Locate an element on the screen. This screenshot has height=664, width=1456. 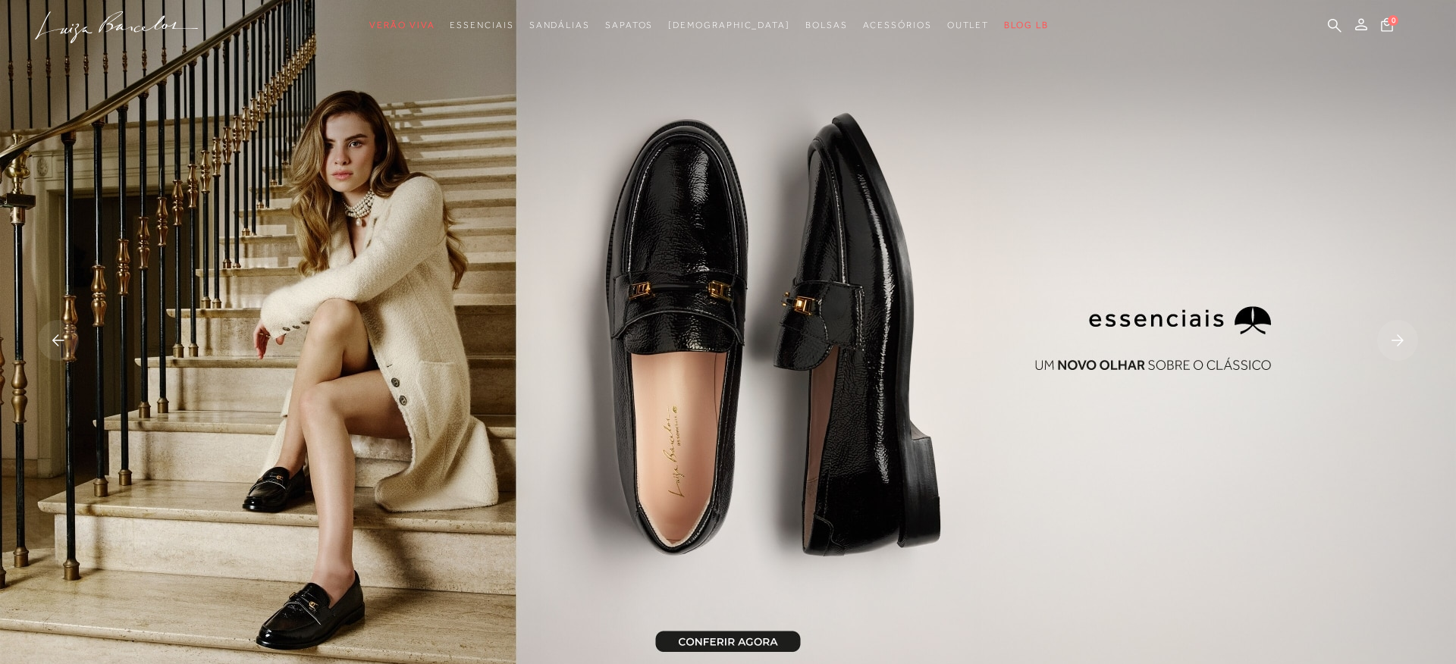
span: BLOG LB is located at coordinates (1026, 25).